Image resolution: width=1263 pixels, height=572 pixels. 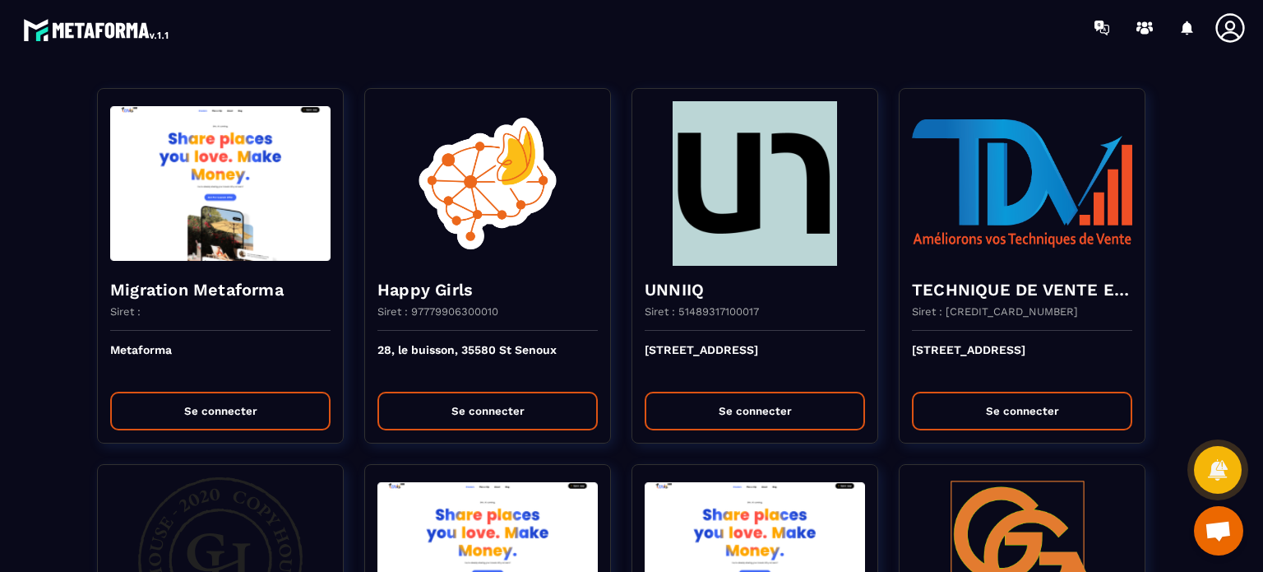 I want to click on img: logo, so click(x=97, y=30).